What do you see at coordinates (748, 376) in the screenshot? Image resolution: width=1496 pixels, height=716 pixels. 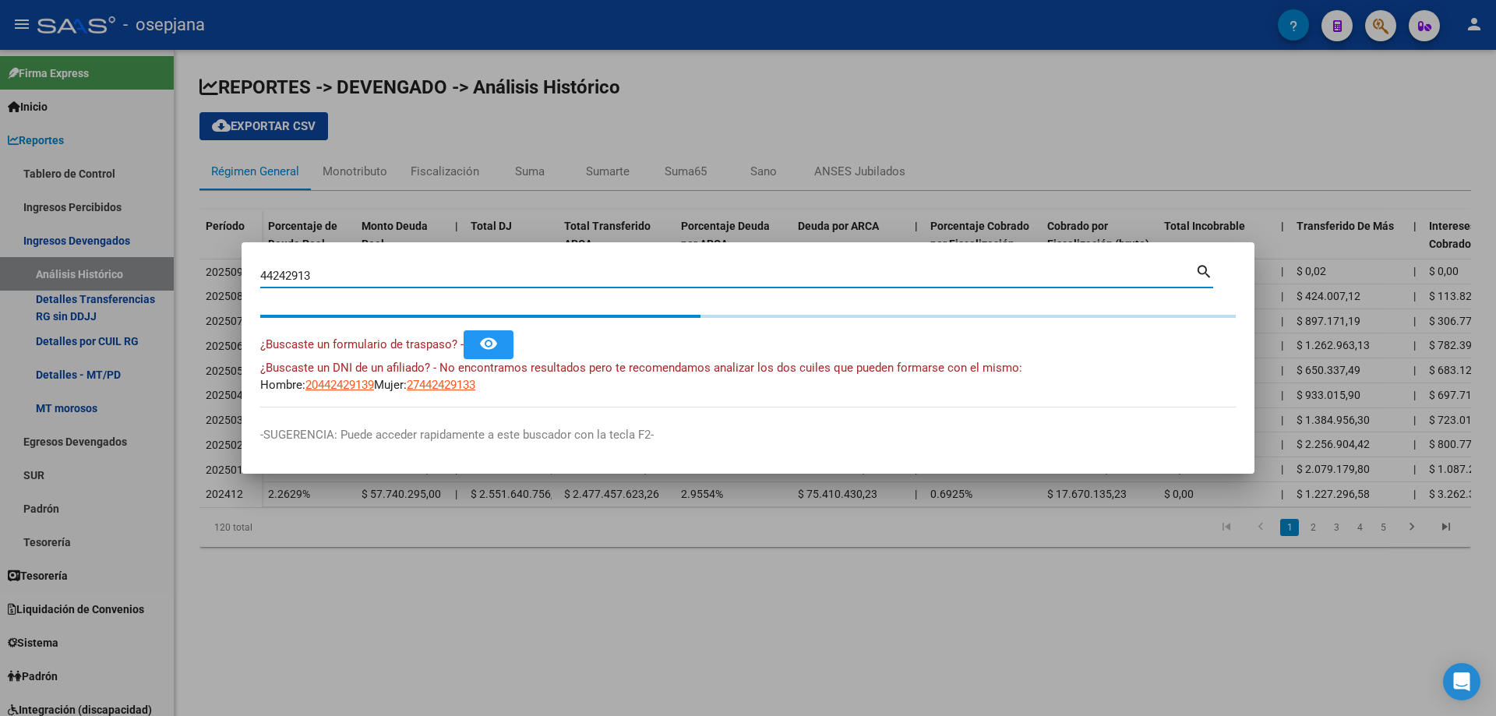 I see `div: Hombre: Mujer:` at bounding box center [748, 376].